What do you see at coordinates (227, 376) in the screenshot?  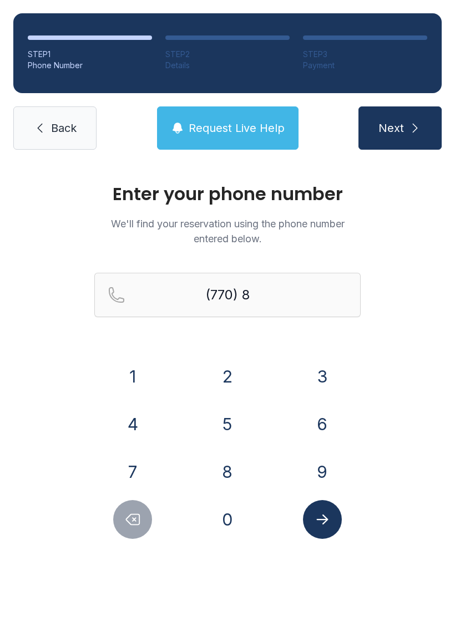 I see `button: 2` at bounding box center [227, 376].